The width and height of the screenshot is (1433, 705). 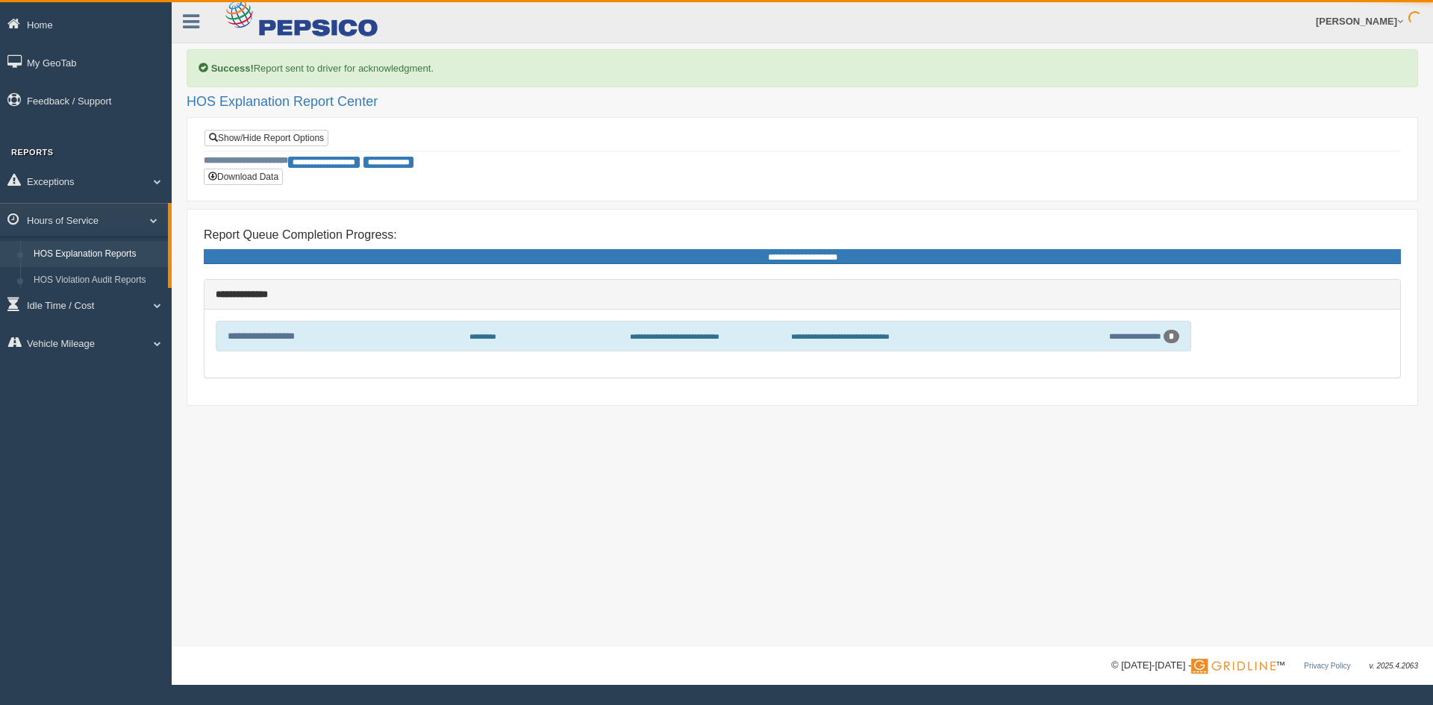 I want to click on div: Report sent to driver for acknowledgment., so click(x=802, y=68).